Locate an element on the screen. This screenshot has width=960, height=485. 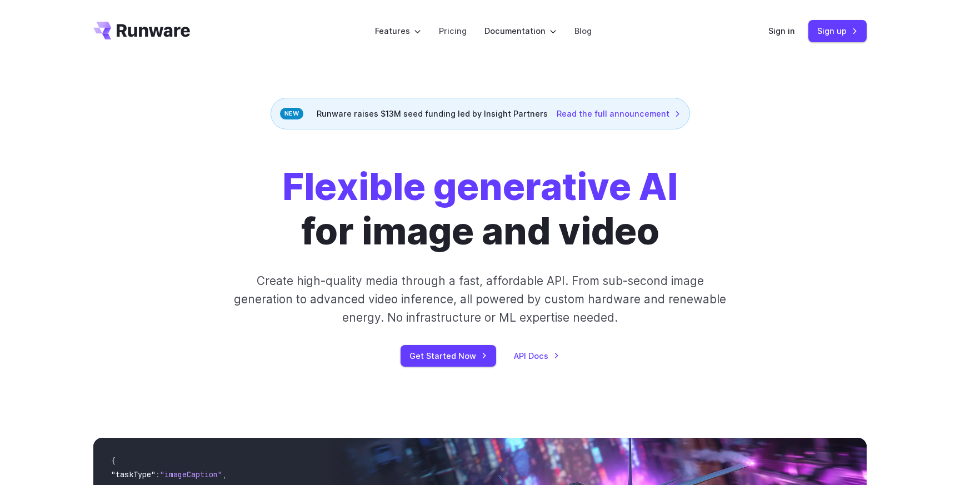
label: Features is located at coordinates (398, 31).